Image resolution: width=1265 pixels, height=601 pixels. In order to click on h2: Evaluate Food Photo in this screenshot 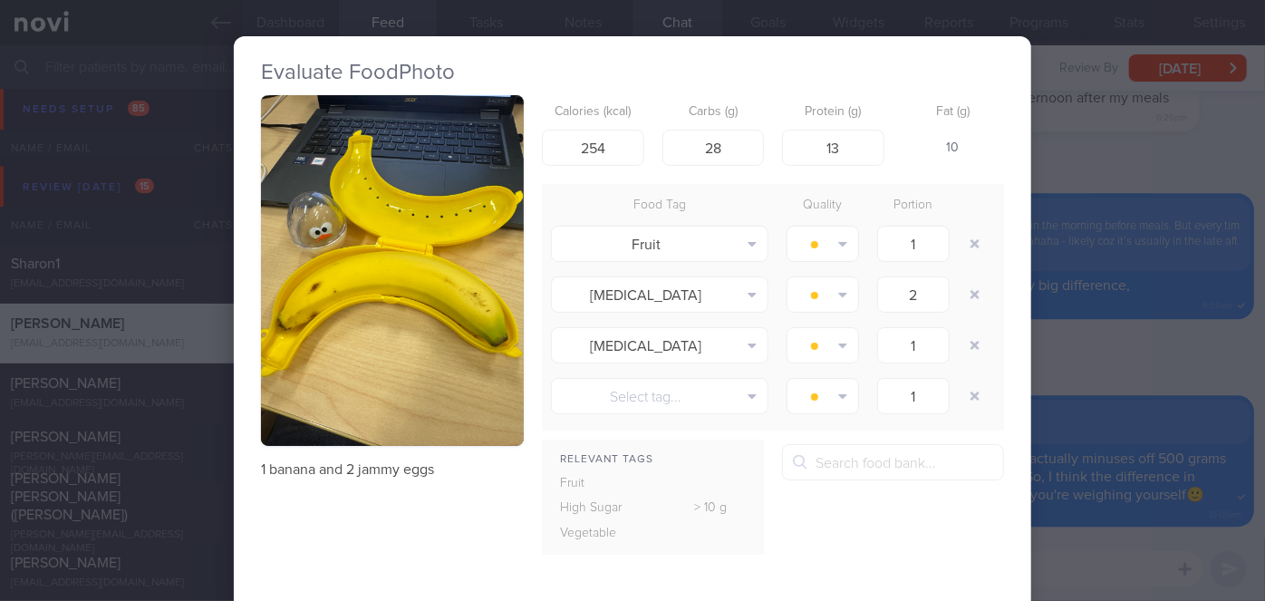, I will do `click(633, 73)`.